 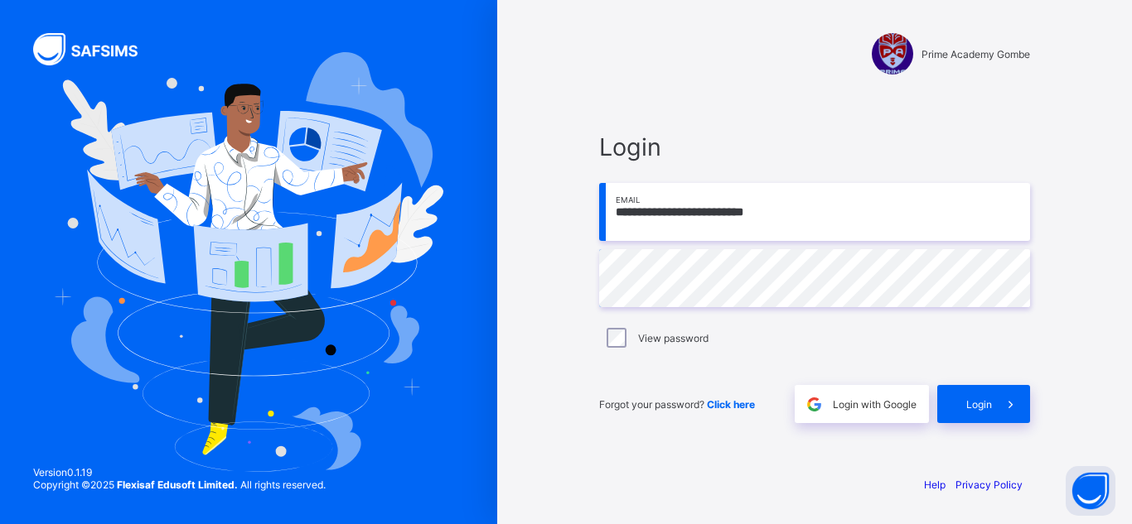 What do you see at coordinates (179, 472) in the screenshot?
I see `span: Version 0.1.19` at bounding box center [179, 472].